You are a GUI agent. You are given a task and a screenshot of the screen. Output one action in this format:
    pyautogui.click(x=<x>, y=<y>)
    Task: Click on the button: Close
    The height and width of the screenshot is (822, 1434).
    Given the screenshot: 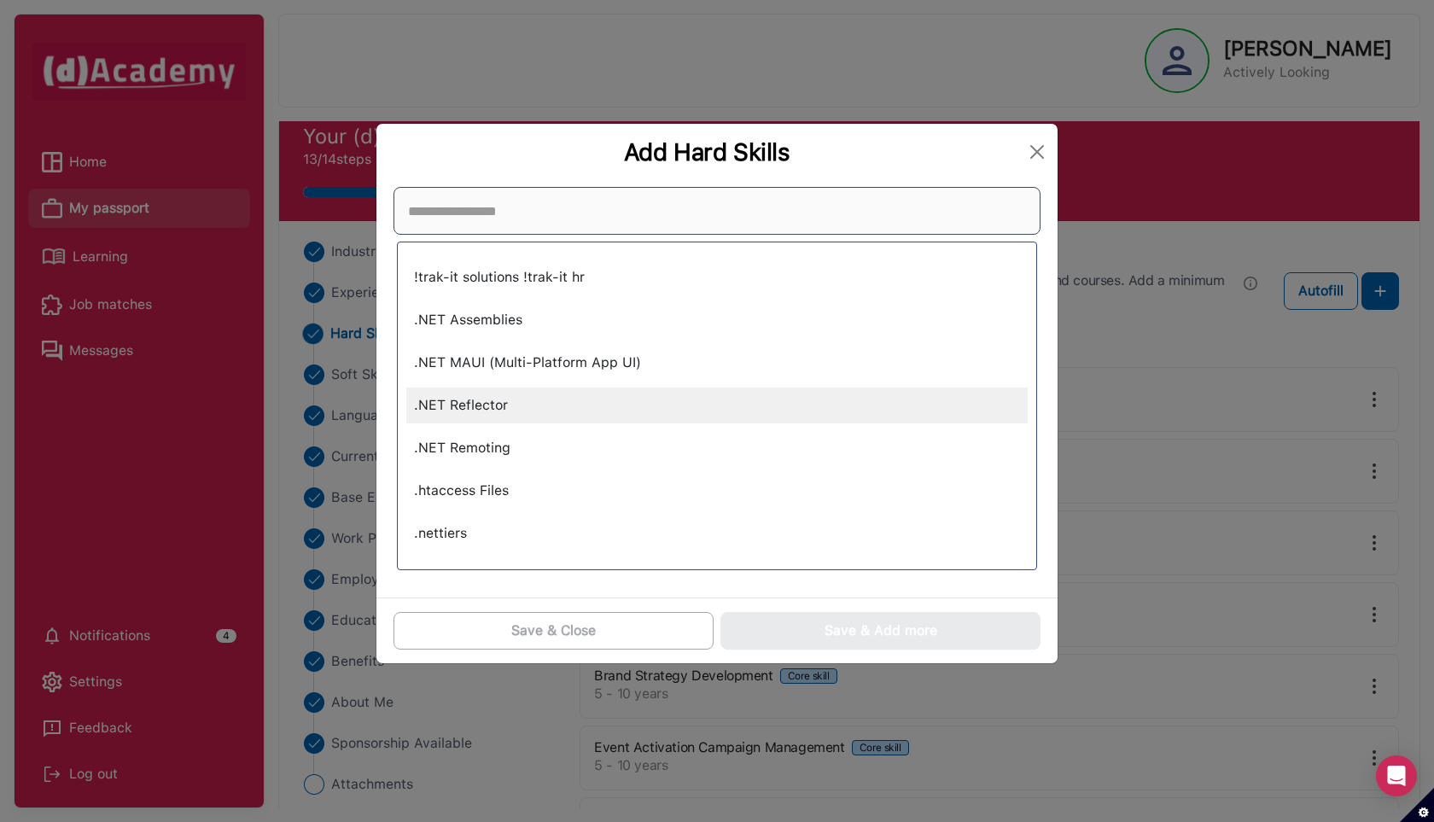 What is the action you would take?
    pyautogui.click(x=1037, y=152)
    